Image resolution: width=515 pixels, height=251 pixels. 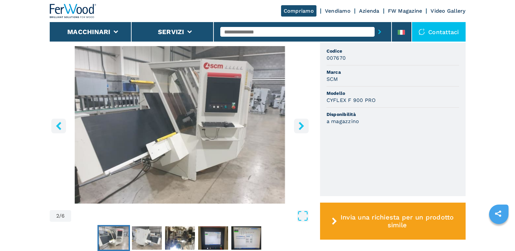 What do you see at coordinates (439, 32) in the screenshot?
I see `div: Contattaci` at bounding box center [439, 32].